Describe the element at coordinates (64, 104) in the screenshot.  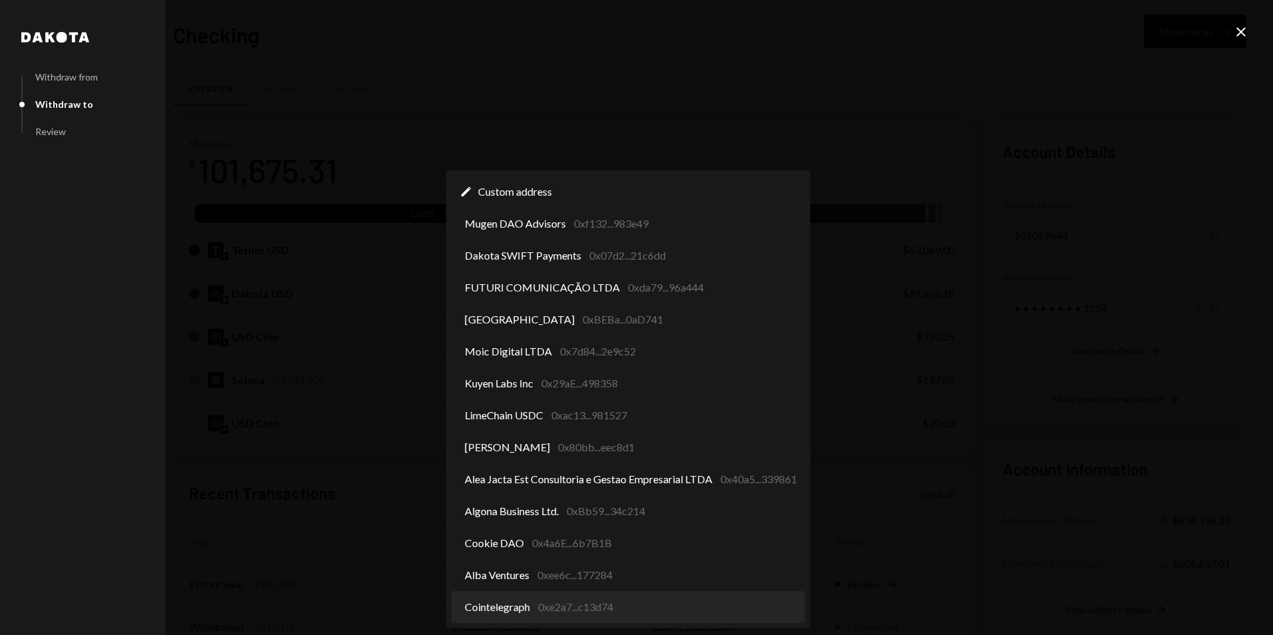
I see `div: Withdraw to` at that location.